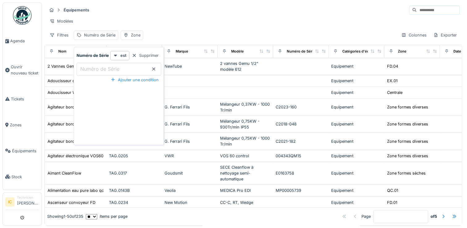 This screenshot has height=228, width=467. What do you see at coordinates (414, 35) in the screenshot?
I see `div: Colonnes` at bounding box center [414, 35].